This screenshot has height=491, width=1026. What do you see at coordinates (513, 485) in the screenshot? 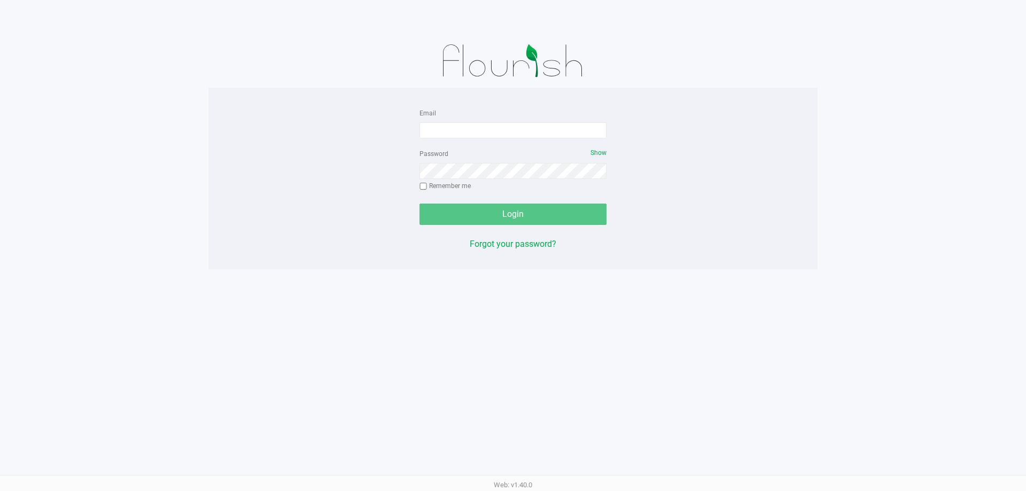
I see `span: Web: v1.40.0` at bounding box center [513, 485].